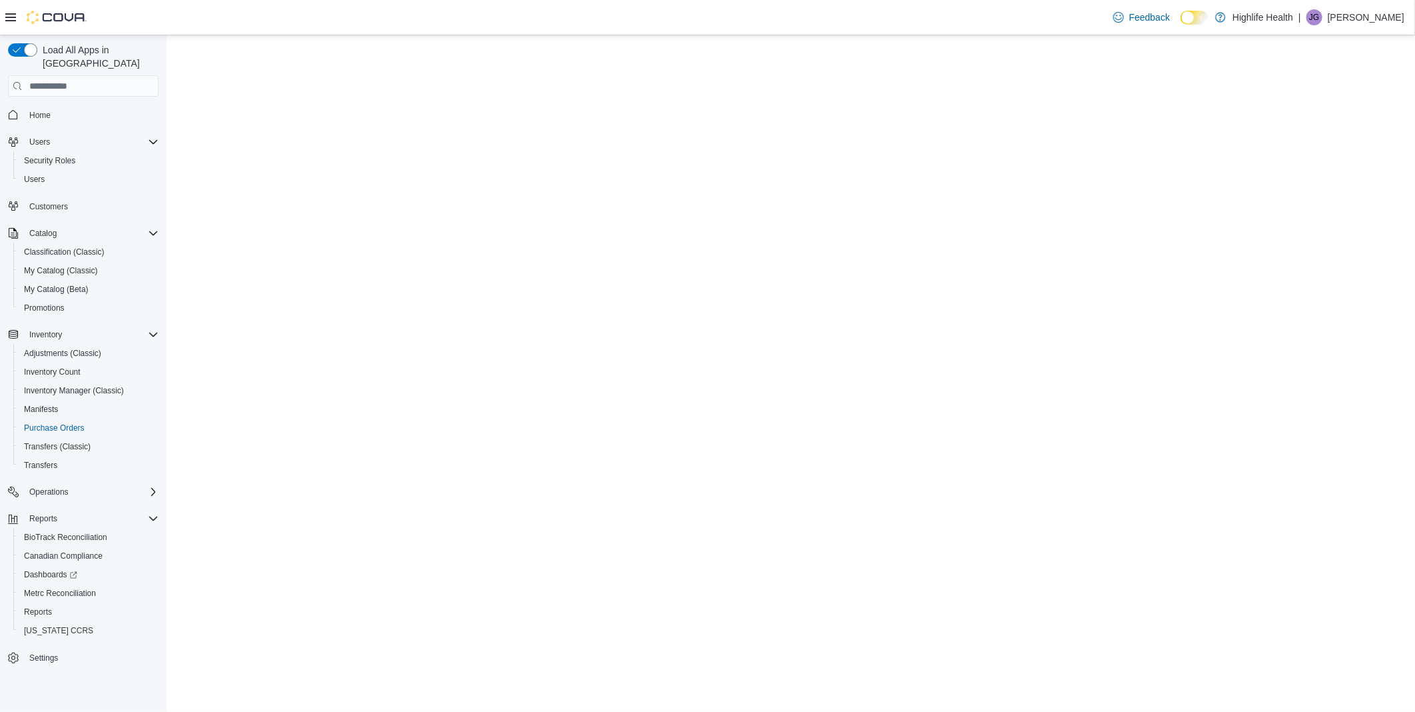  I want to click on a: Feedback, so click(1141, 17).